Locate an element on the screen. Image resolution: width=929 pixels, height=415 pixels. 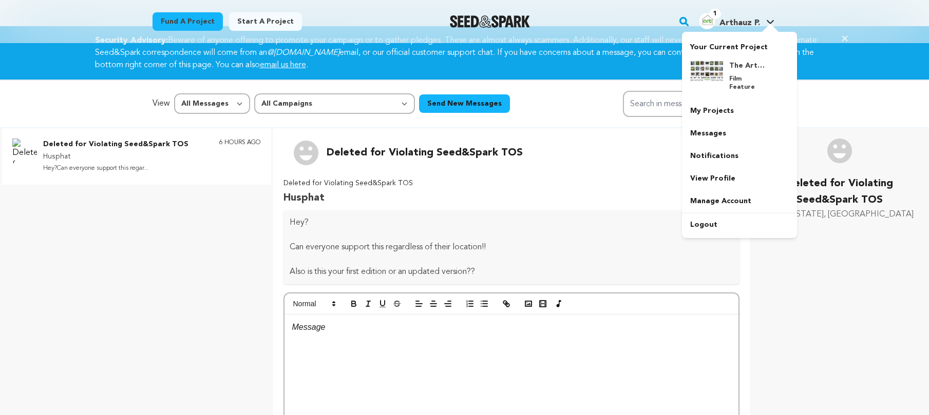
a: Start a project is located at coordinates (266, 22).